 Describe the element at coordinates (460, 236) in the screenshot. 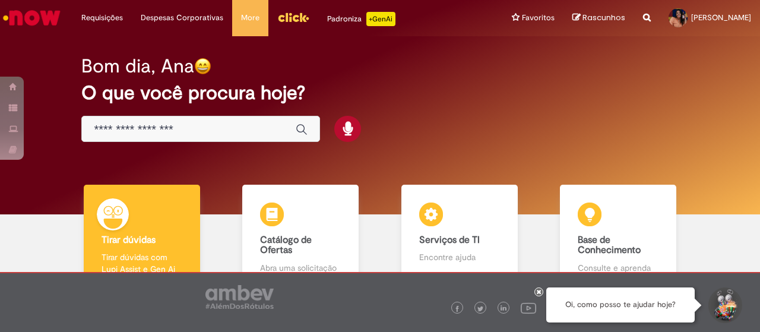

I see `a: Serviços de TI Encontre ajuda` at that location.